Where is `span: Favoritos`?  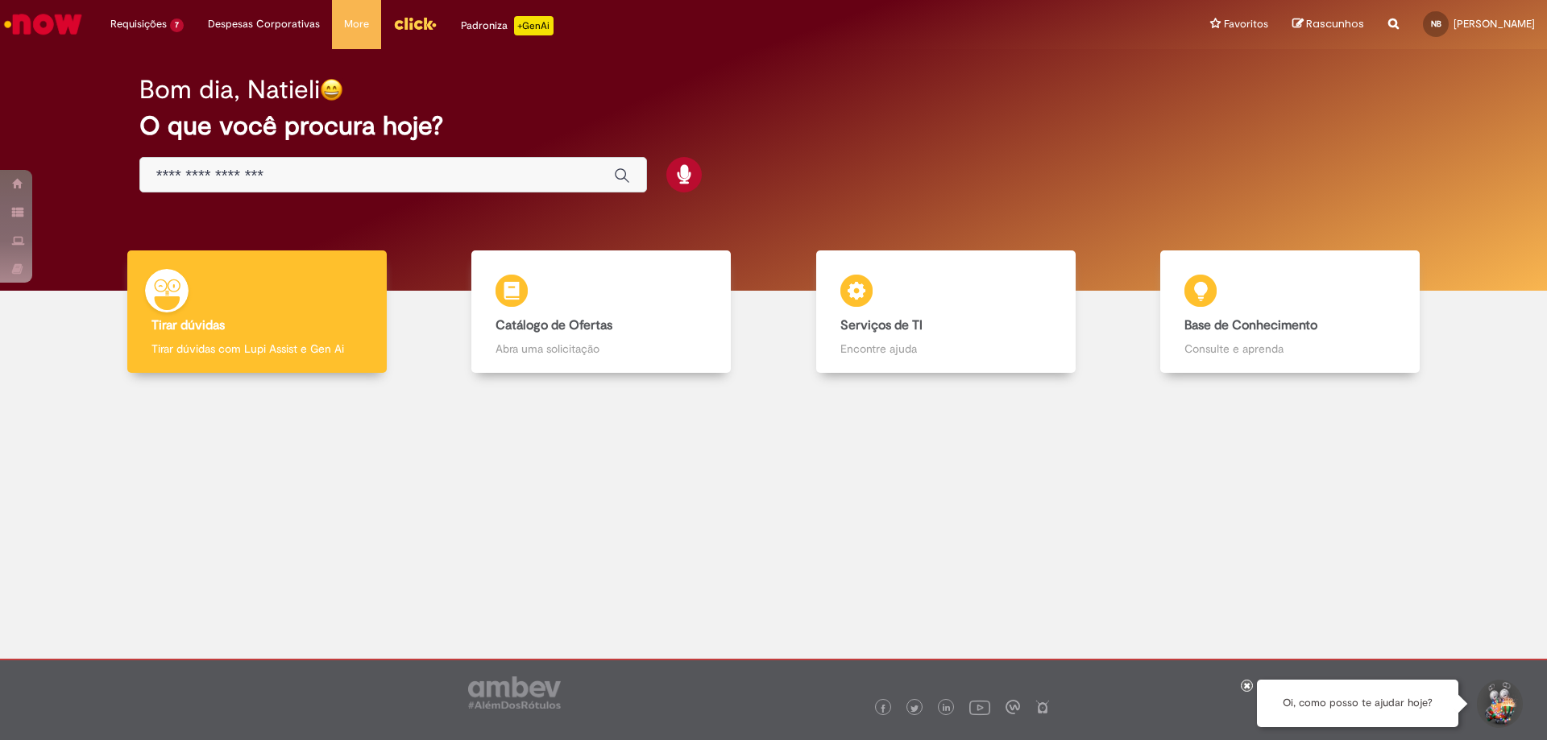 span: Favoritos is located at coordinates (1246, 24).